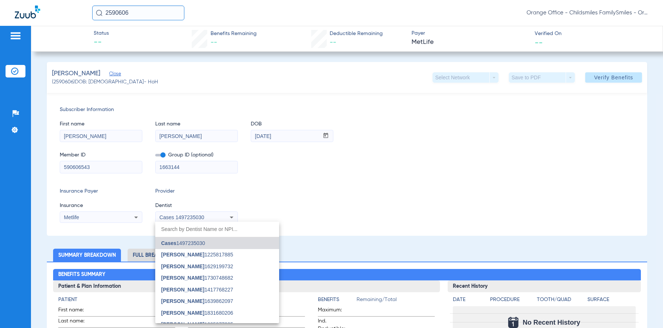  What do you see at coordinates (197, 324) in the screenshot?
I see `span: 1235377235` at bounding box center [197, 324].